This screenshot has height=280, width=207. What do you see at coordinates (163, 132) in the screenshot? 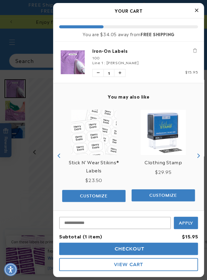
I see `img: Clothing Stamp - Label Land` at bounding box center [163, 132].